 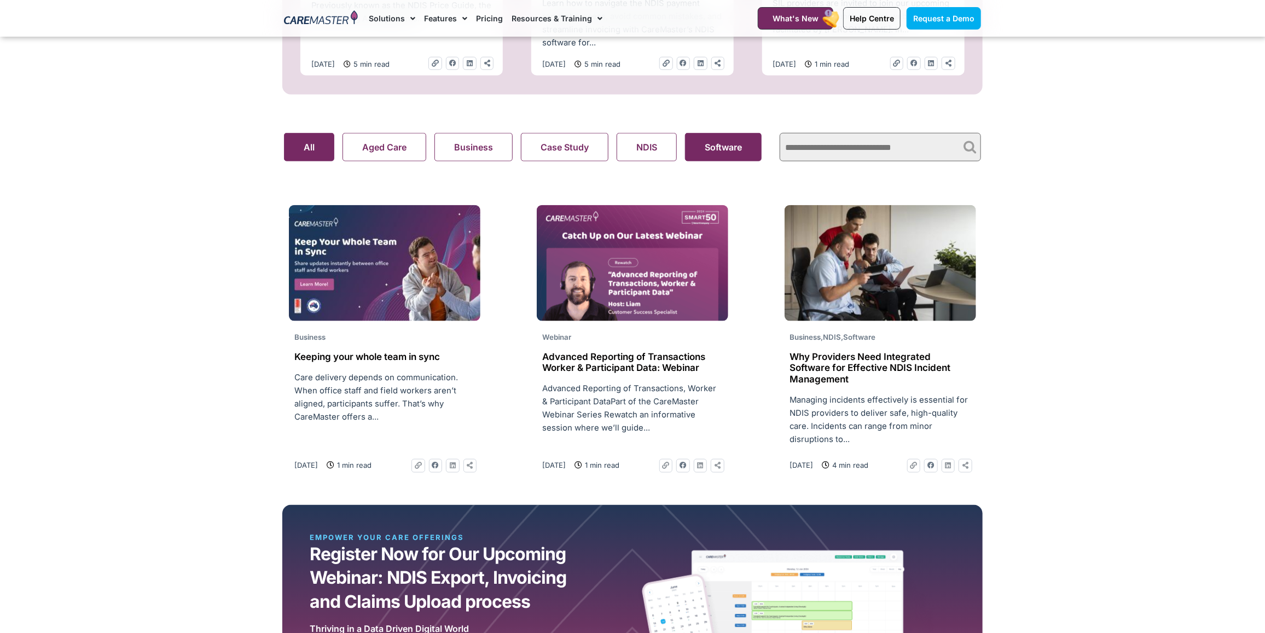 What do you see at coordinates (944, 18) in the screenshot?
I see `a: Request a Demo` at bounding box center [944, 18].